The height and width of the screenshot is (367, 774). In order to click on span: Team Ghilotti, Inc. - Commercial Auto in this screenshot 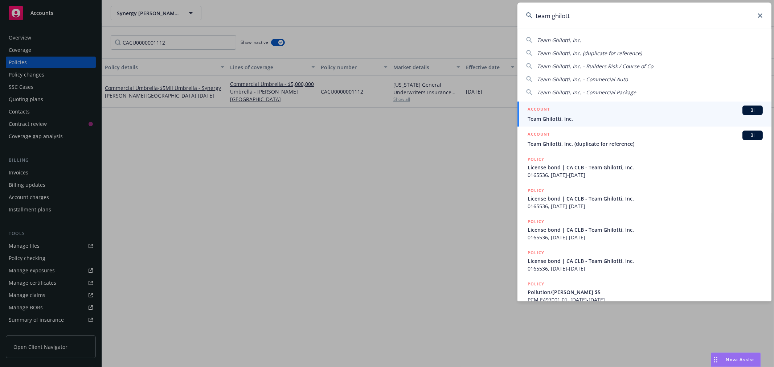, I will do `click(582, 79)`.